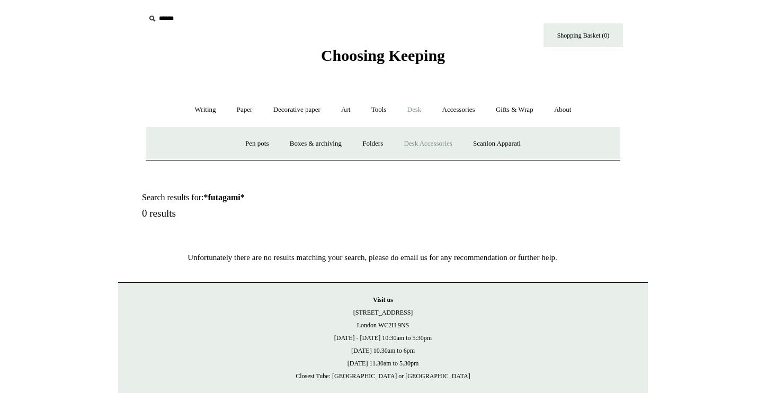 The width and height of the screenshot is (766, 393). I want to click on a: Scanlon Apparati, so click(497, 143).